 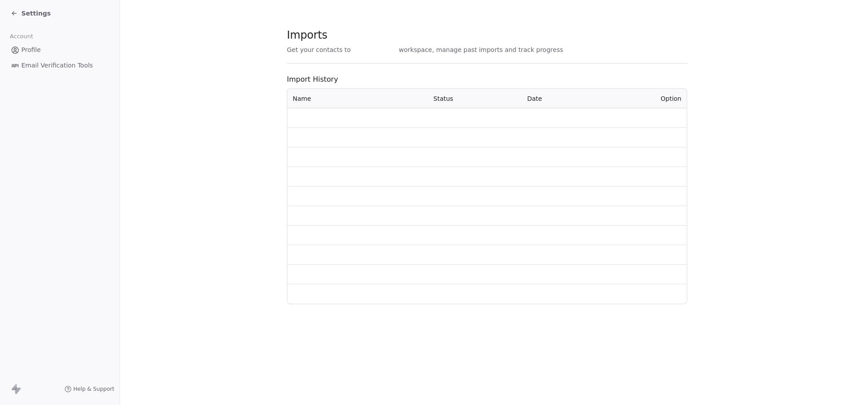 I want to click on span: Option, so click(x=670, y=99).